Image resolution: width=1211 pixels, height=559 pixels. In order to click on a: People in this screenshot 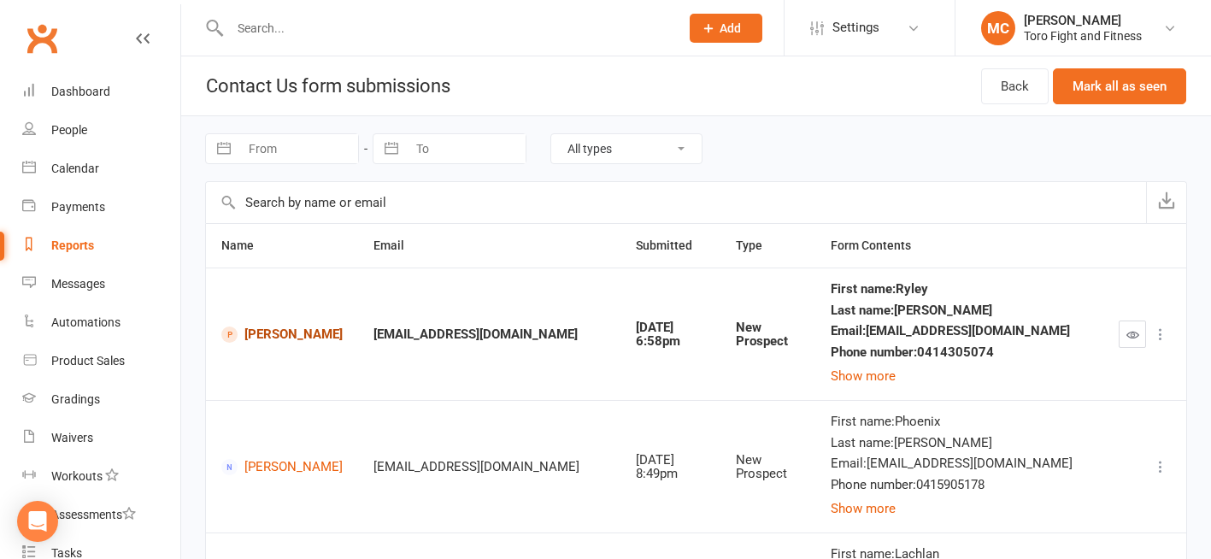, I will do `click(101, 130)`.